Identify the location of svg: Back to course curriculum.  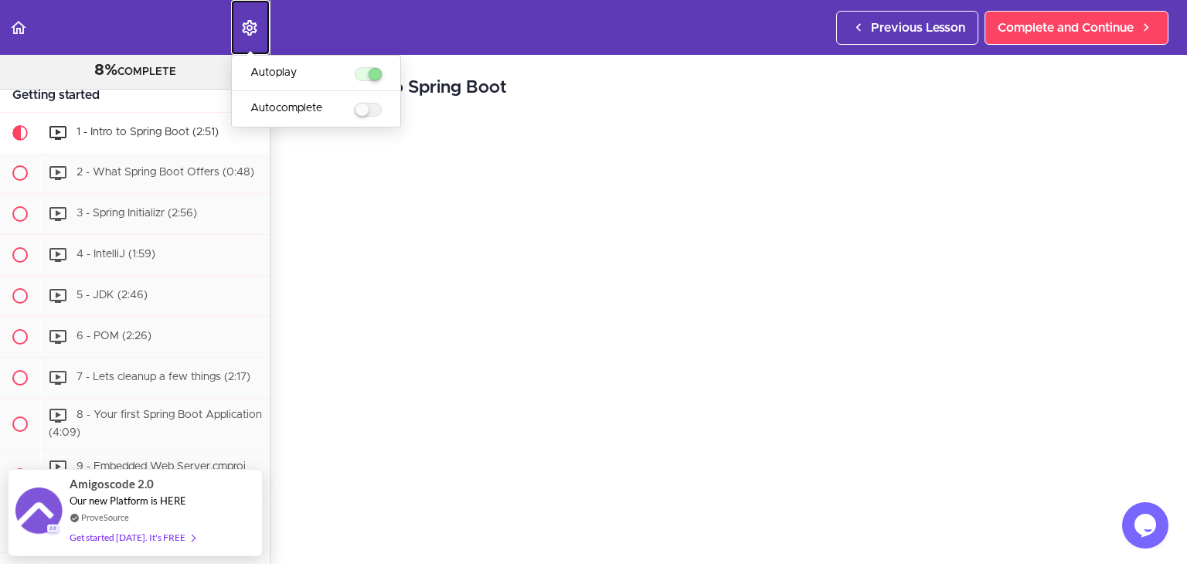
(19, 28).